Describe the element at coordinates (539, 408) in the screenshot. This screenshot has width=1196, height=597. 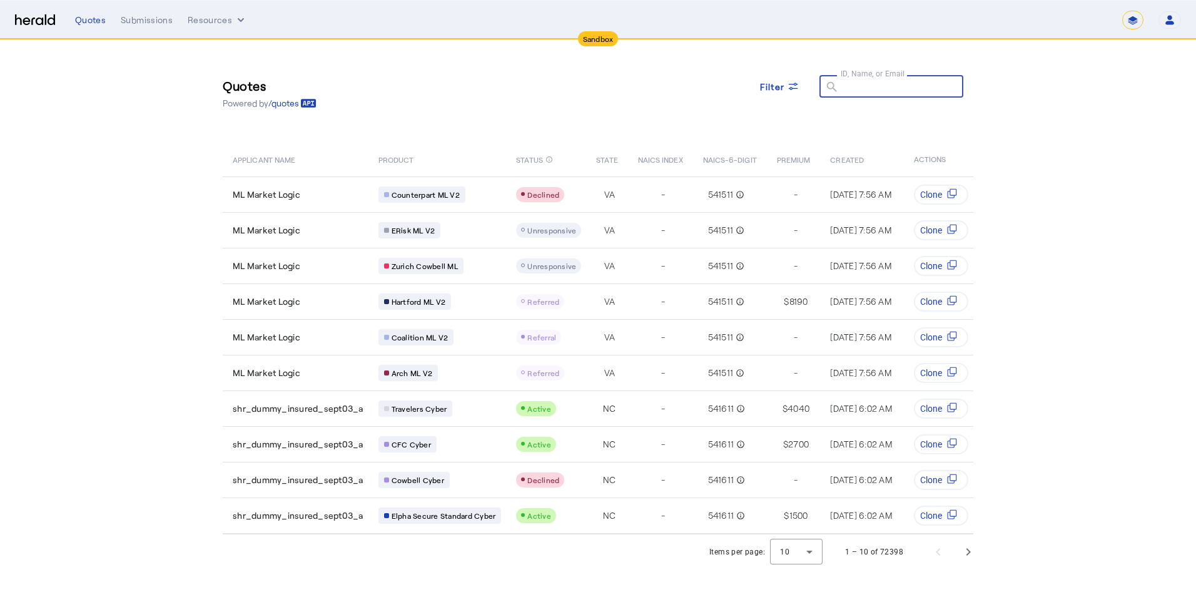
I see `span: Active` at that location.